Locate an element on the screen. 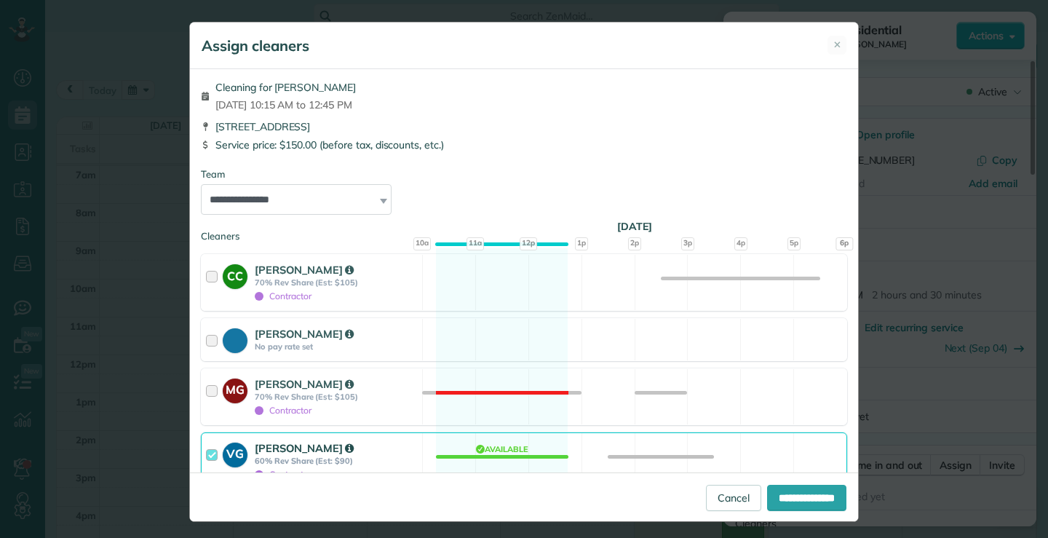  h5: Assign cleaners is located at coordinates (256, 46).